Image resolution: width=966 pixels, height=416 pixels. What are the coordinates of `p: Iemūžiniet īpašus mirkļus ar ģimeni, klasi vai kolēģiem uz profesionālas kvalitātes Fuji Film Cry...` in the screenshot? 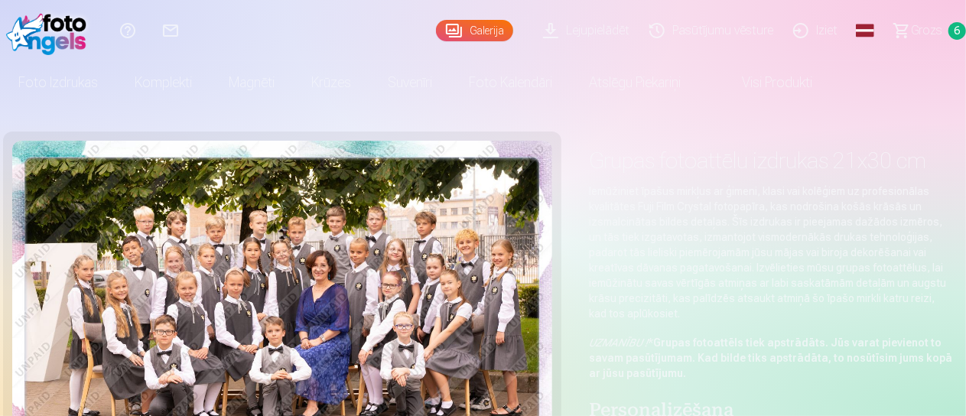 It's located at (771, 252).